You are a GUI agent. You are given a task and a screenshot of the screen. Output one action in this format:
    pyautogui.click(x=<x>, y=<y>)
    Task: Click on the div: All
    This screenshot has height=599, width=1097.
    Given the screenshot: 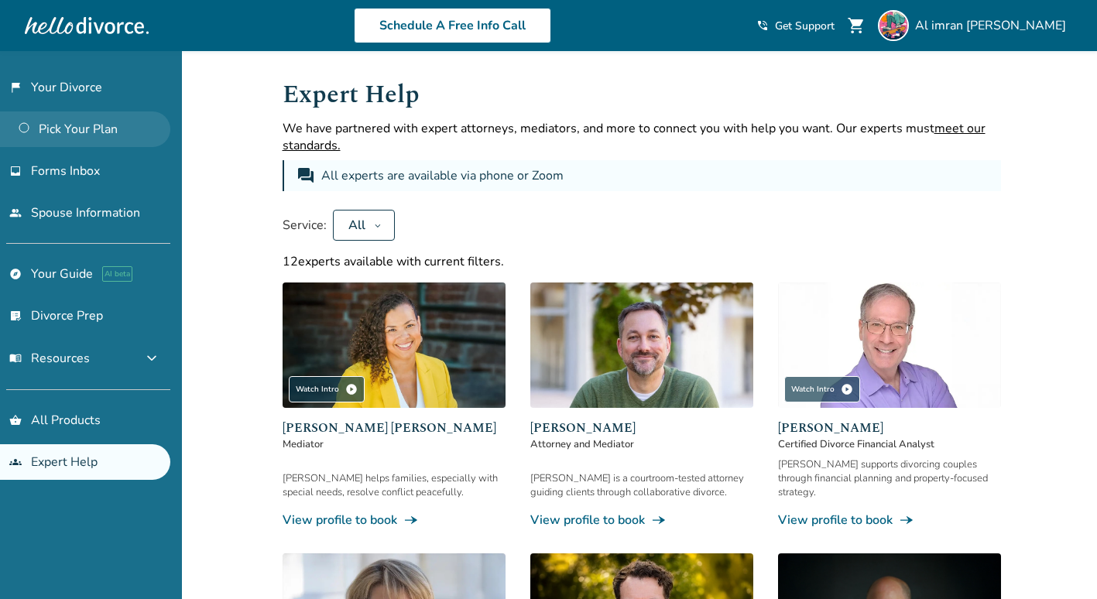 What is the action you would take?
    pyautogui.click(x=357, y=225)
    